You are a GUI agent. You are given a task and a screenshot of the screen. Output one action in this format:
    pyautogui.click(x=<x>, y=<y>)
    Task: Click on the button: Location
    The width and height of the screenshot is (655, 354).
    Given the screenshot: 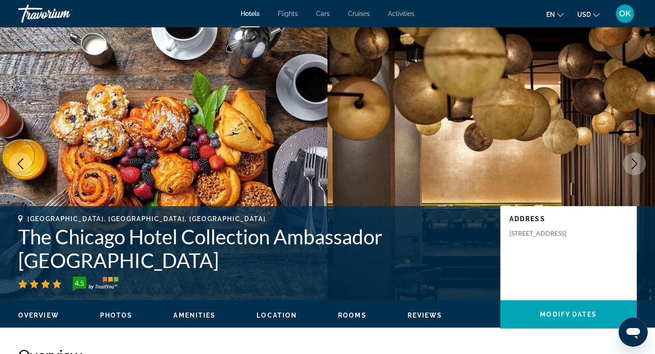 What is the action you would take?
    pyautogui.click(x=277, y=315)
    